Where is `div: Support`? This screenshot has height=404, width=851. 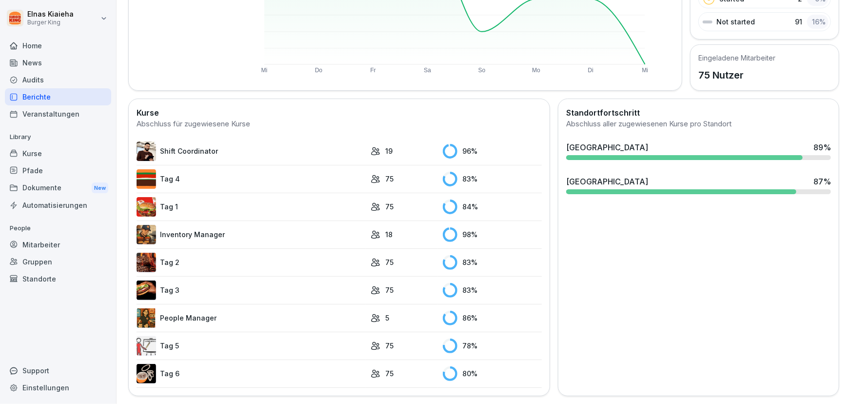 div: Support is located at coordinates (58, 370).